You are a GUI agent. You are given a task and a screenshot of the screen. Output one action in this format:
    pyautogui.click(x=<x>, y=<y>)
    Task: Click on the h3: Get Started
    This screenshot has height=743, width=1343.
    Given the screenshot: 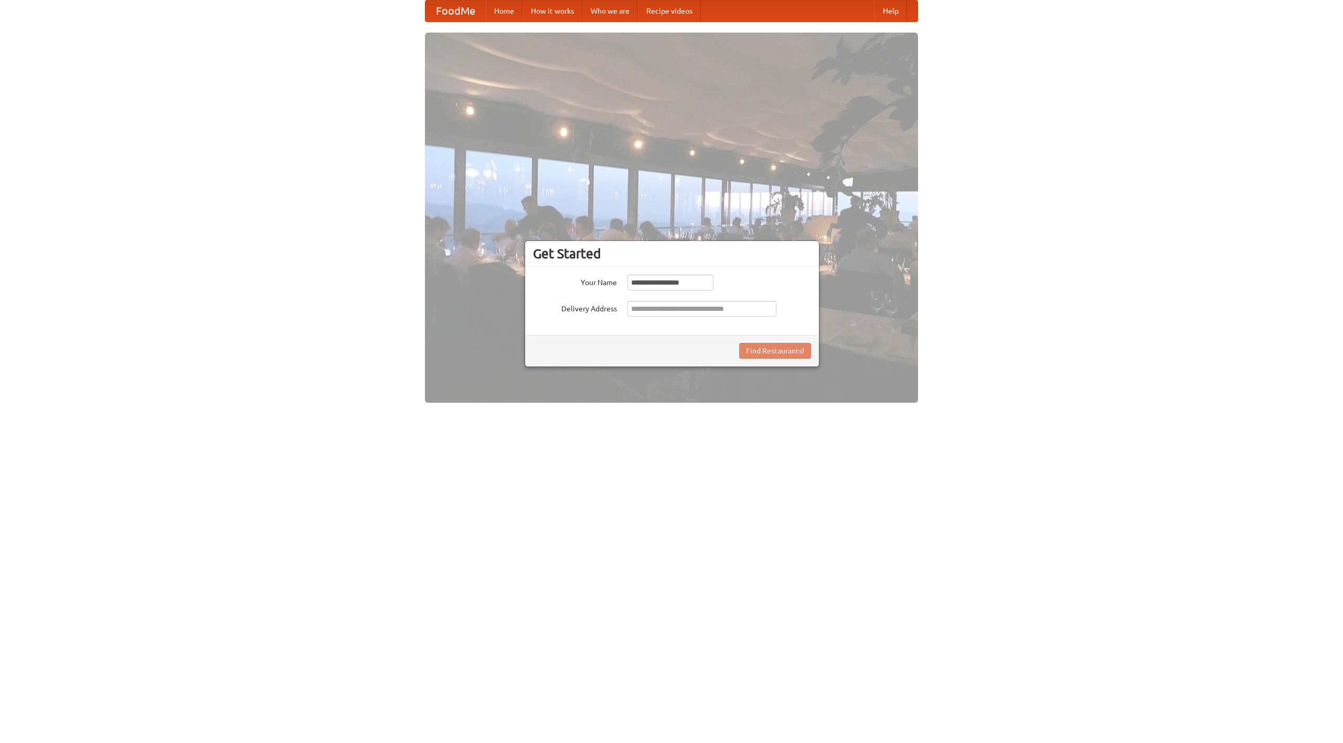 What is the action you would take?
    pyautogui.click(x=672, y=253)
    